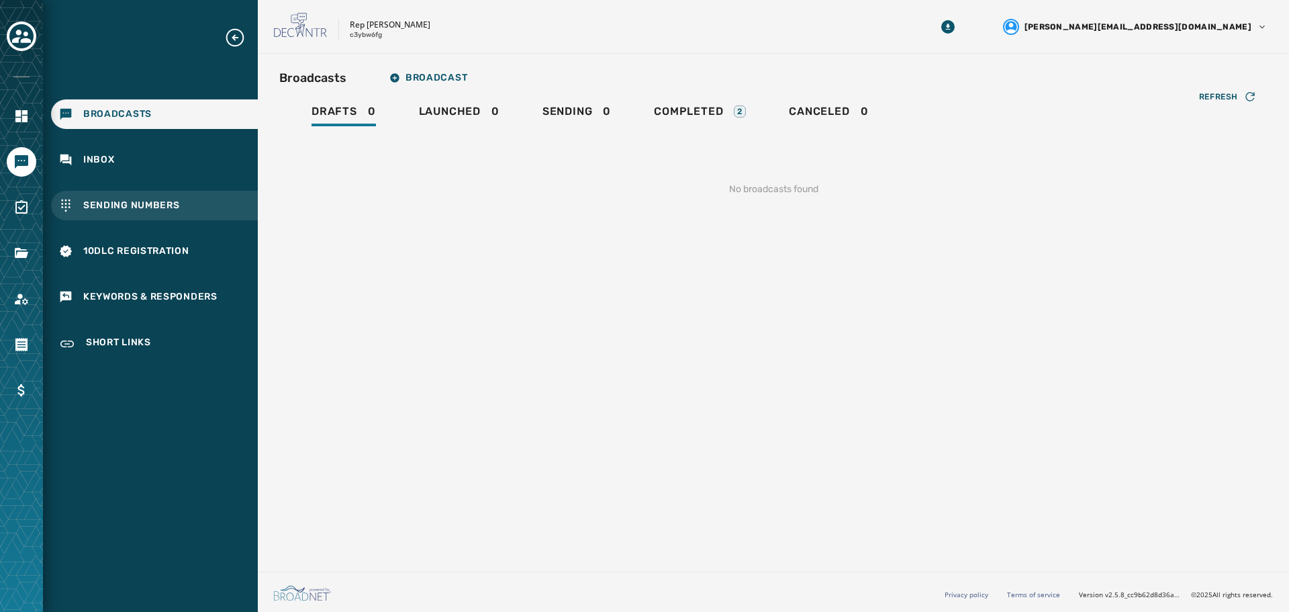 This screenshot has width=1289, height=612. What do you see at coordinates (459, 113) in the screenshot?
I see `a: Launched0` at bounding box center [459, 113].